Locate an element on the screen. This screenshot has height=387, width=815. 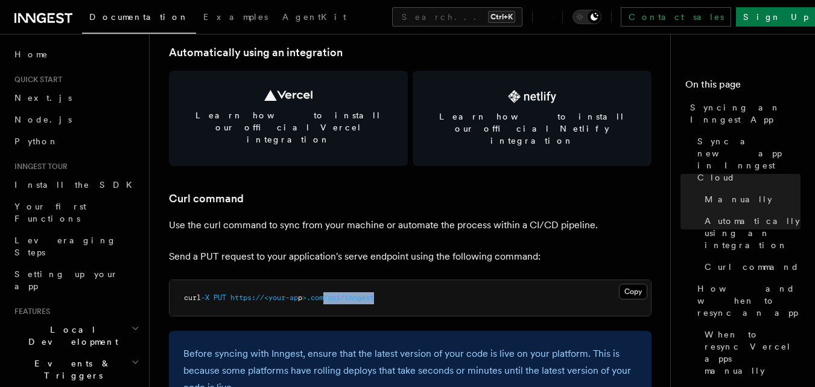
button: Search...Ctrl+K is located at coordinates (457, 17).